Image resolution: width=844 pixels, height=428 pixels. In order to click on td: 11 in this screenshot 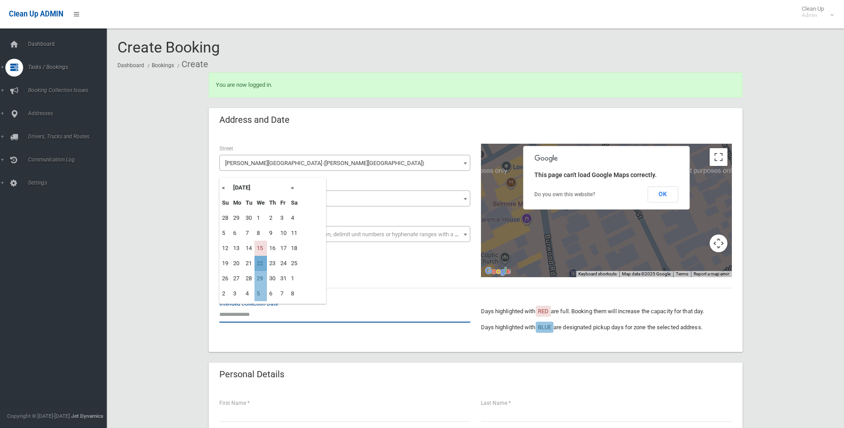, I will do `click(294, 233)`.